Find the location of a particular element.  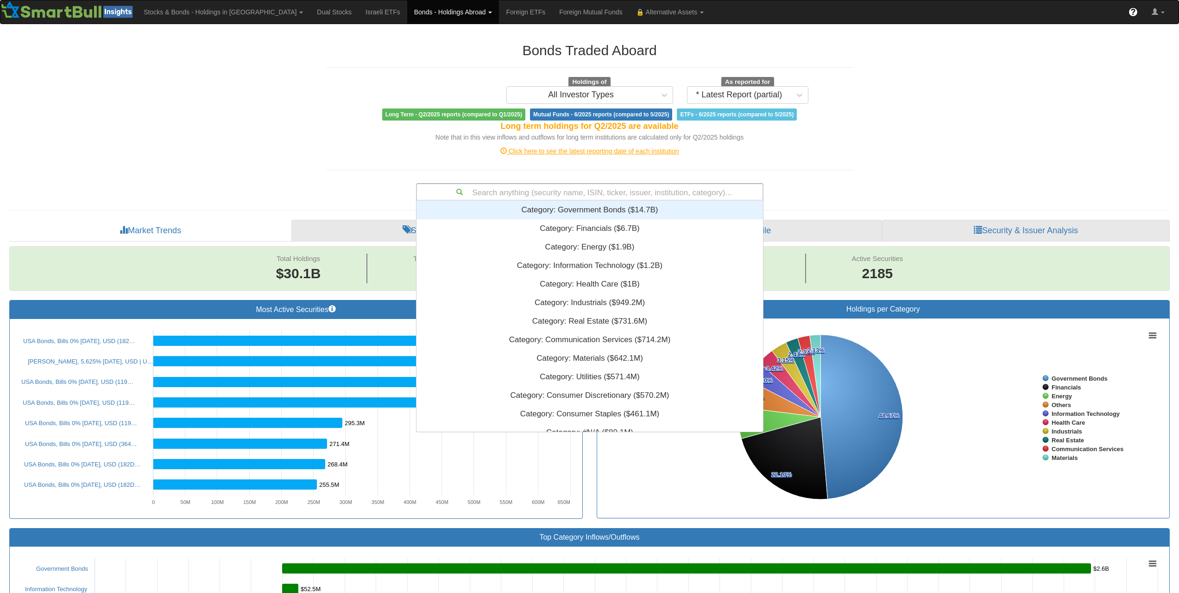

div: Category: ‎Financials ‎($6.7B)‏ is located at coordinates (590, 228).